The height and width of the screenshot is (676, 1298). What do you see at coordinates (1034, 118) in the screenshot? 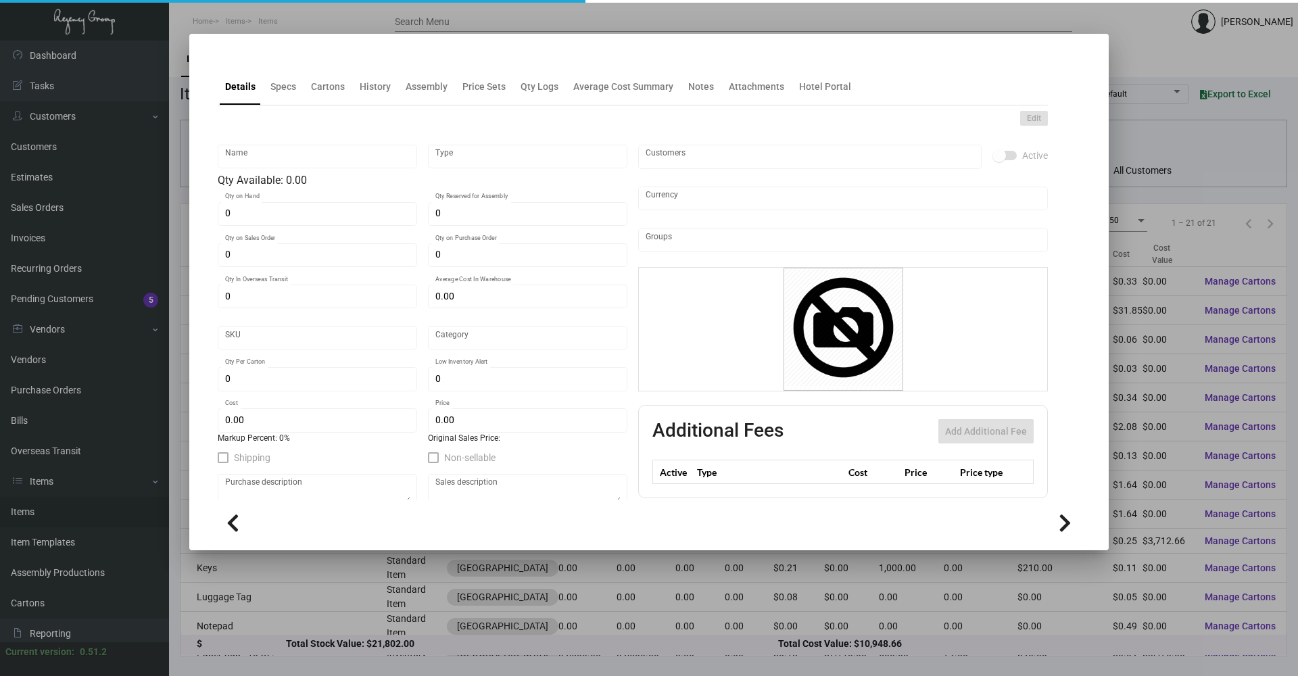
I see `button: Edit` at bounding box center [1034, 118].